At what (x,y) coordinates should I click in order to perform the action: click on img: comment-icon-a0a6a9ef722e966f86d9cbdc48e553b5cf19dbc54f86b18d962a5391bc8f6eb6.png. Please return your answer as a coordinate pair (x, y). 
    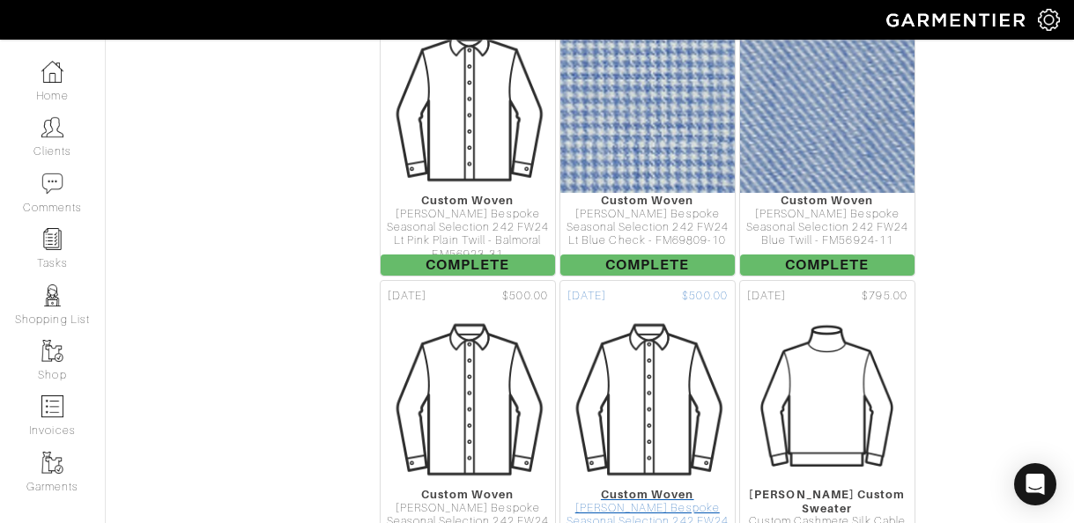
    Looking at the image, I should click on (52, 183).